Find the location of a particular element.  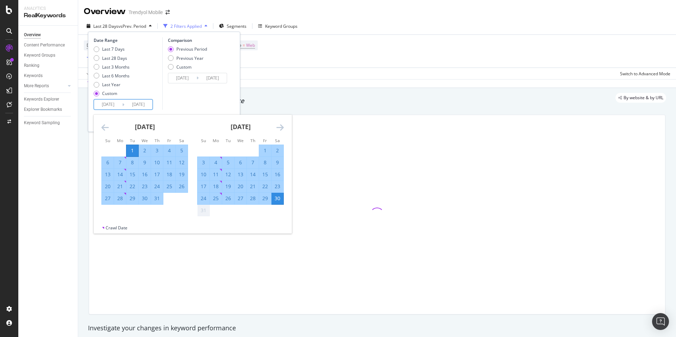

td: Selected. Thursday, July 10, 2025 is located at coordinates (157, 163).